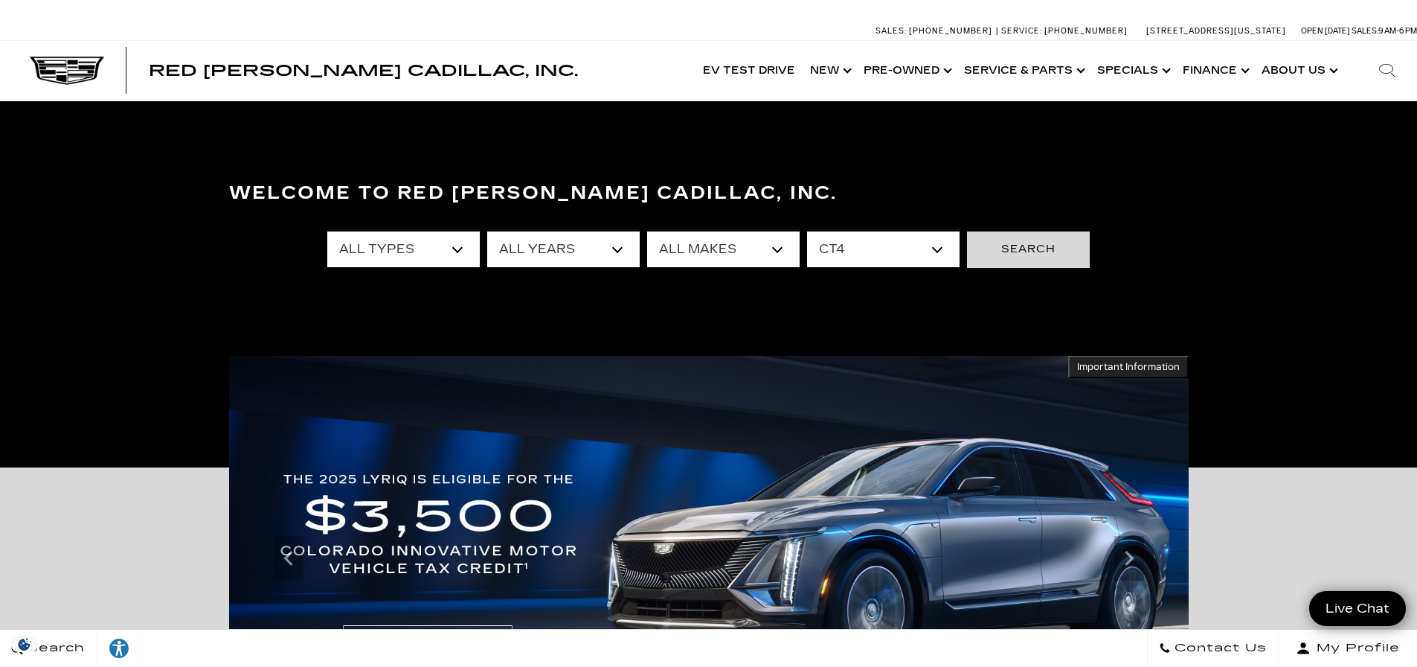 The width and height of the screenshot is (1417, 667). What do you see at coordinates (906, 71) in the screenshot?
I see `a: Pre-Owned` at bounding box center [906, 71].